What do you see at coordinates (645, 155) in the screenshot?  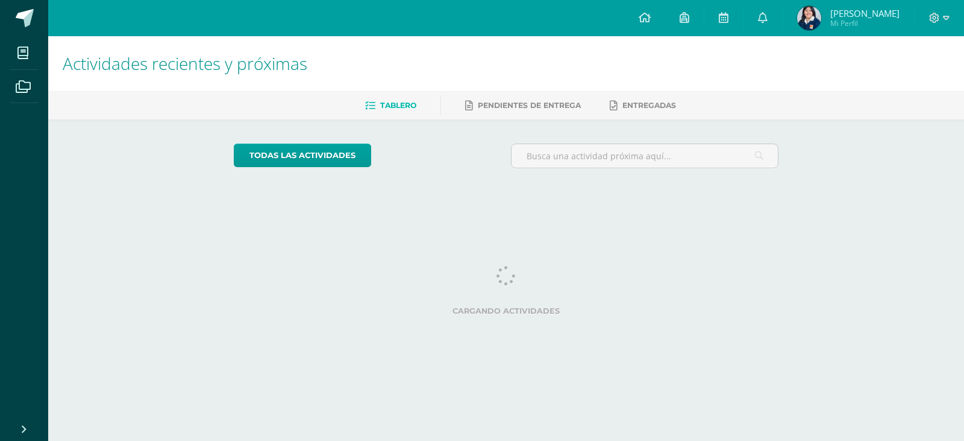 I see `input: Busca una actividad próxima aquí...` at bounding box center [645, 155].